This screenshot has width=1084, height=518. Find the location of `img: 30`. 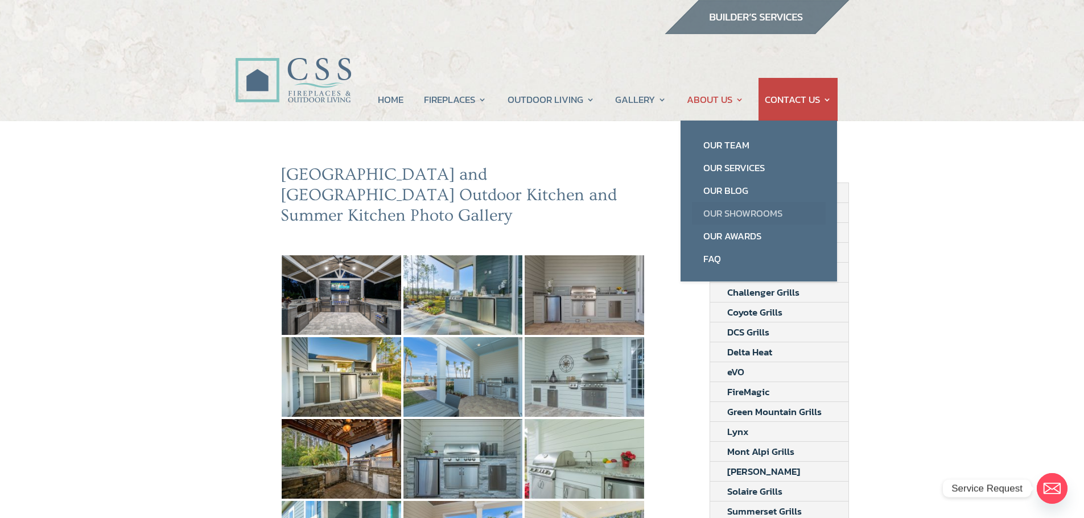

img: 30 is located at coordinates (341, 295).